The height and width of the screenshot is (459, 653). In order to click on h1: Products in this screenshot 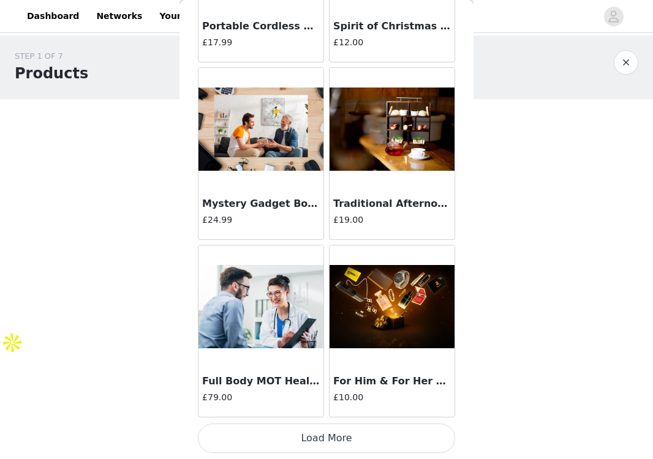, I will do `click(51, 73)`.